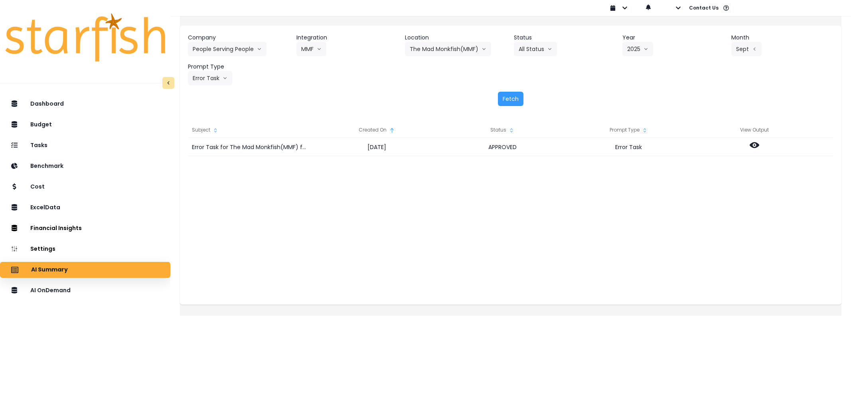  What do you see at coordinates (755, 130) in the screenshot?
I see `div: View Output` at bounding box center [755, 130].